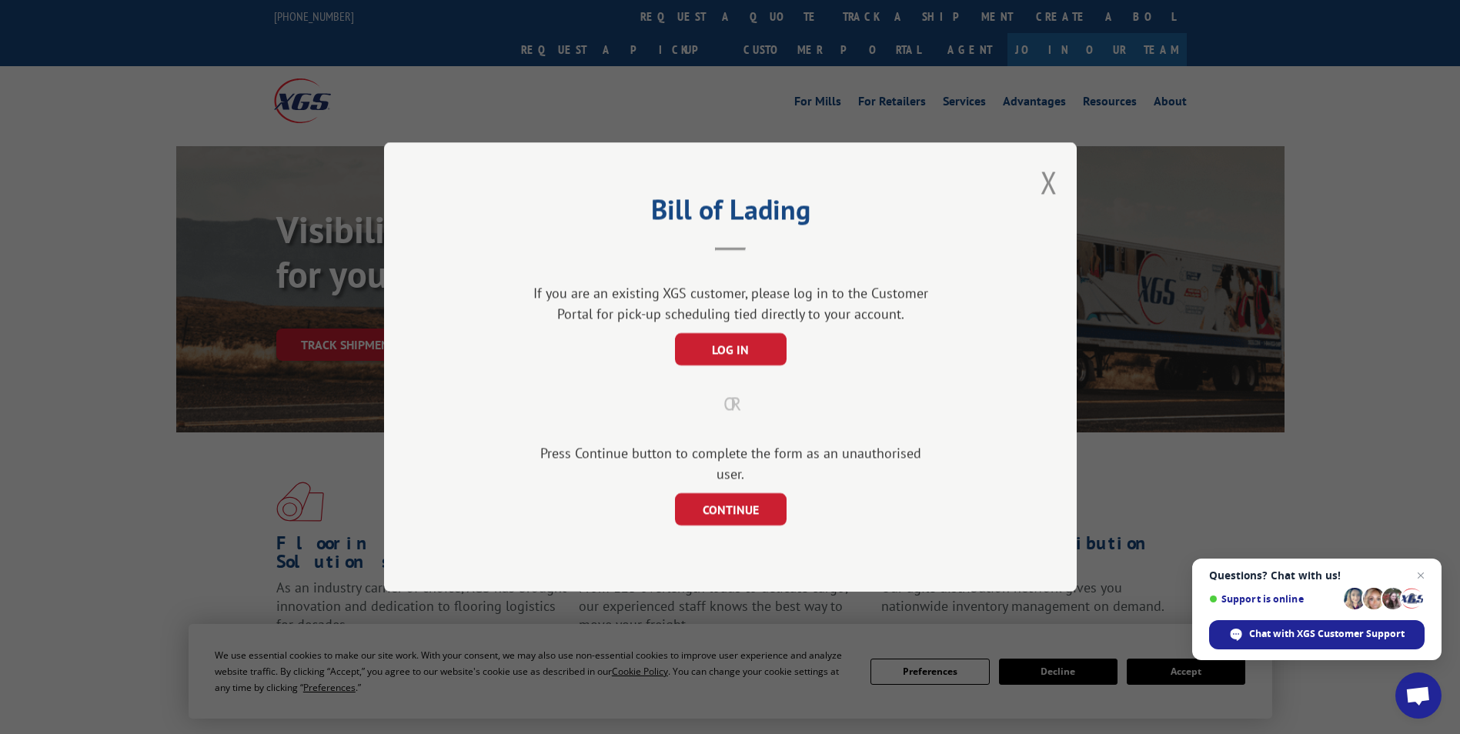 Image resolution: width=1460 pixels, height=734 pixels. I want to click on span: Support is online, so click(1274, 599).